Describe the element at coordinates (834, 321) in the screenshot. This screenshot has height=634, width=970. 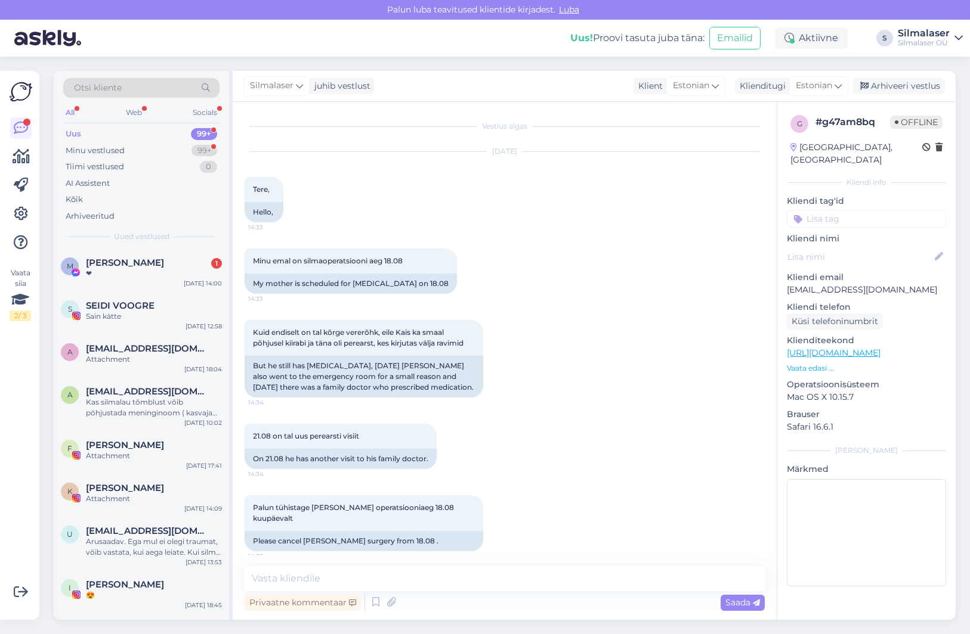
I see `div: Küsi telefoninumbrit` at that location.